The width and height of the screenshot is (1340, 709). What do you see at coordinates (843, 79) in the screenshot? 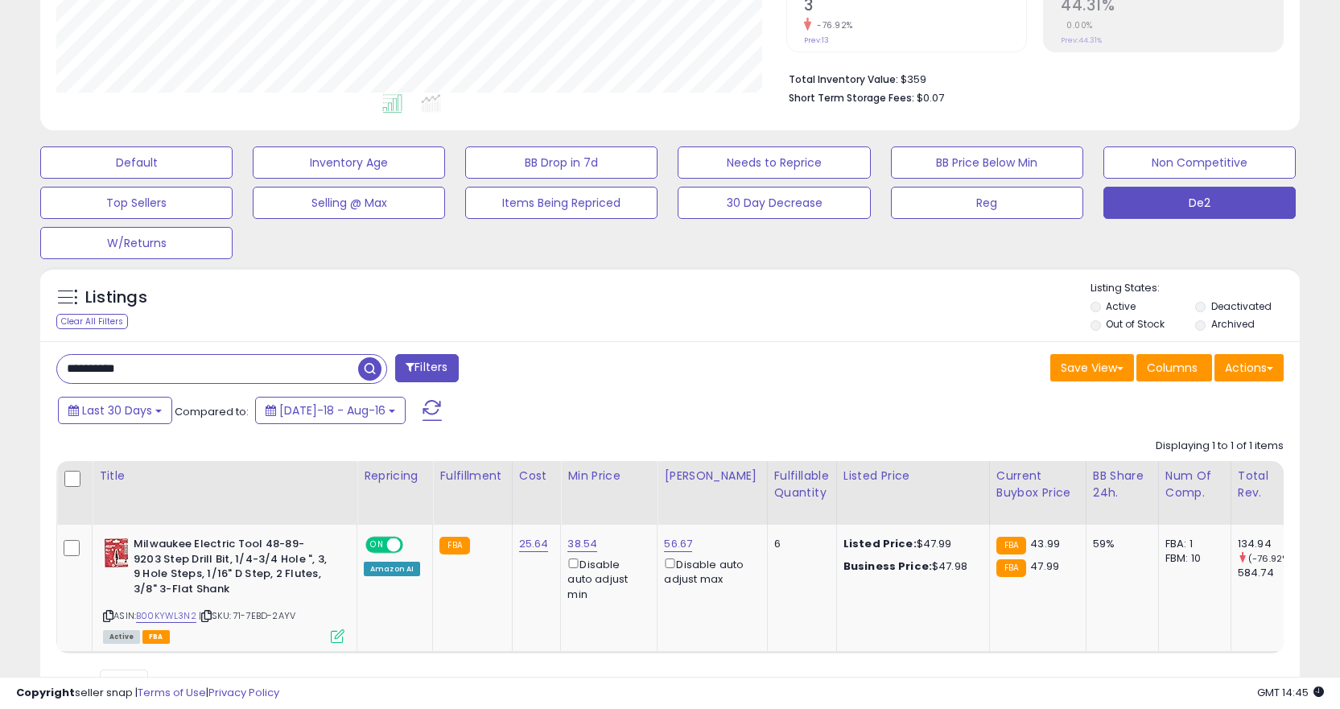
I see `b: Total Inventory Value:` at bounding box center [843, 79].